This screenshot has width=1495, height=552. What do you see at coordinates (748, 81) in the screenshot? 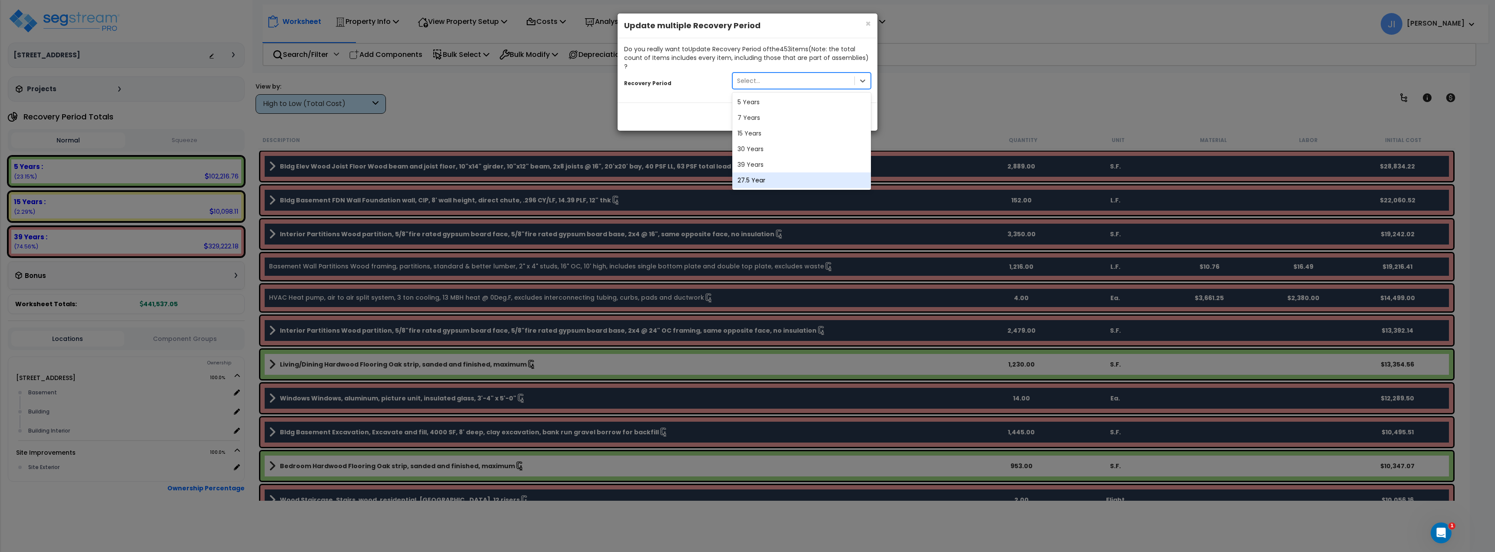
I see `div: Select...` at bounding box center [748, 81].